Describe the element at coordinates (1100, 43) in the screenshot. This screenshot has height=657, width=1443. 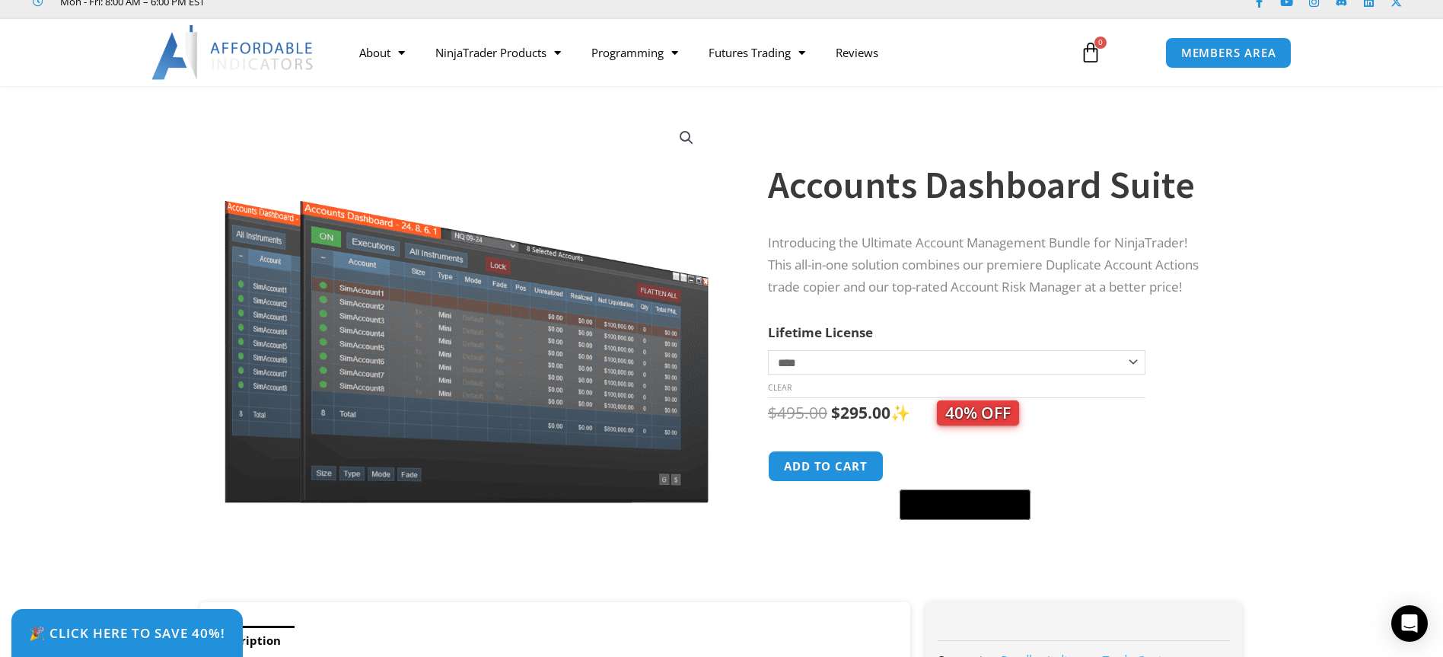
I see `span: 0` at that location.